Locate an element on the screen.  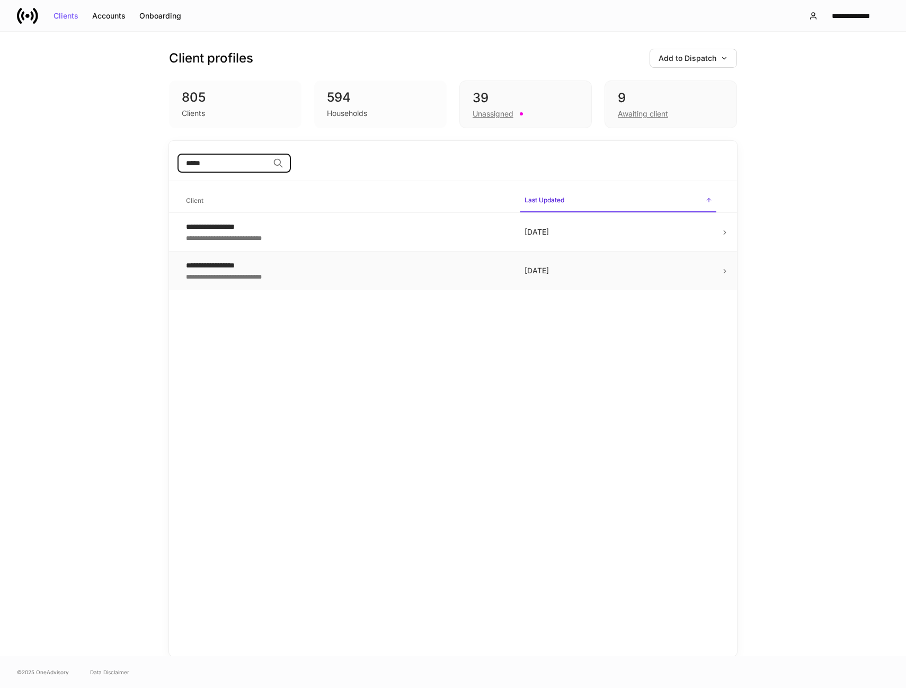
a: Data Disclaimer is located at coordinates (110, 672).